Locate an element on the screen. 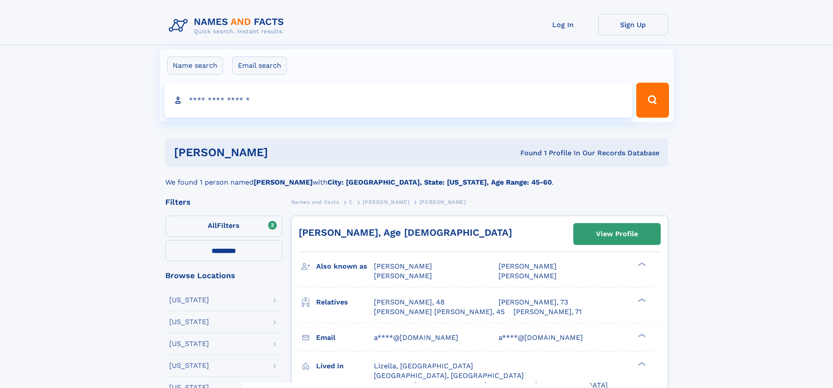 Image resolution: width=833 pixels, height=388 pixels. a: View Profile is located at coordinates (617, 234).